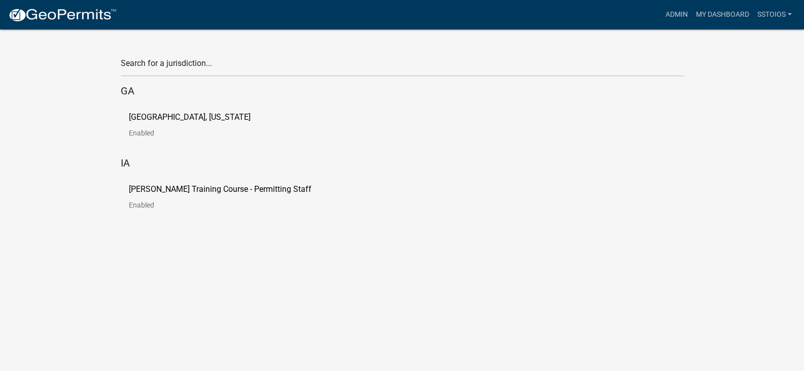  I want to click on a: Admin, so click(677, 15).